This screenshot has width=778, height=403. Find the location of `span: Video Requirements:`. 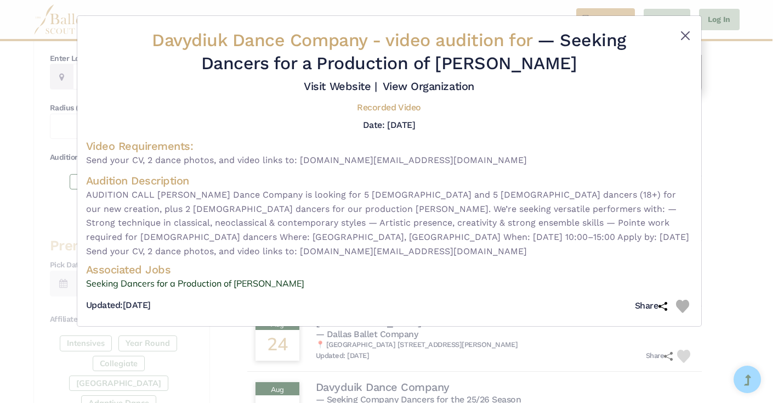

span: Video Requirements: is located at coordinates (140, 146).